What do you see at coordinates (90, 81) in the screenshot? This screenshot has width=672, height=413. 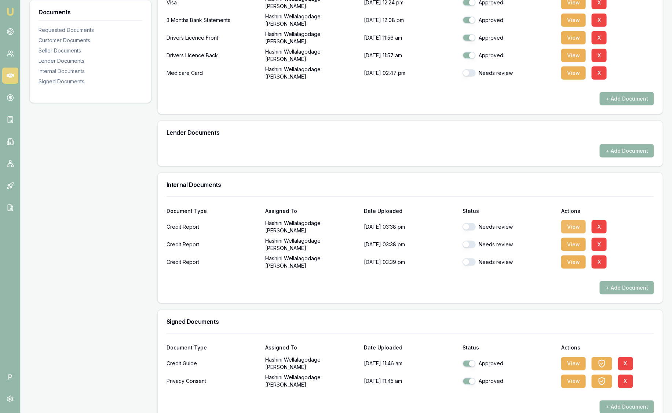 I see `div: Signed Documents` at bounding box center [90, 81].